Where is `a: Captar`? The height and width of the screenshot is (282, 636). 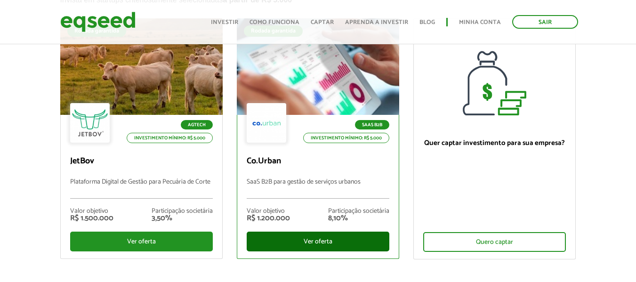
a: Captar is located at coordinates (322, 22).